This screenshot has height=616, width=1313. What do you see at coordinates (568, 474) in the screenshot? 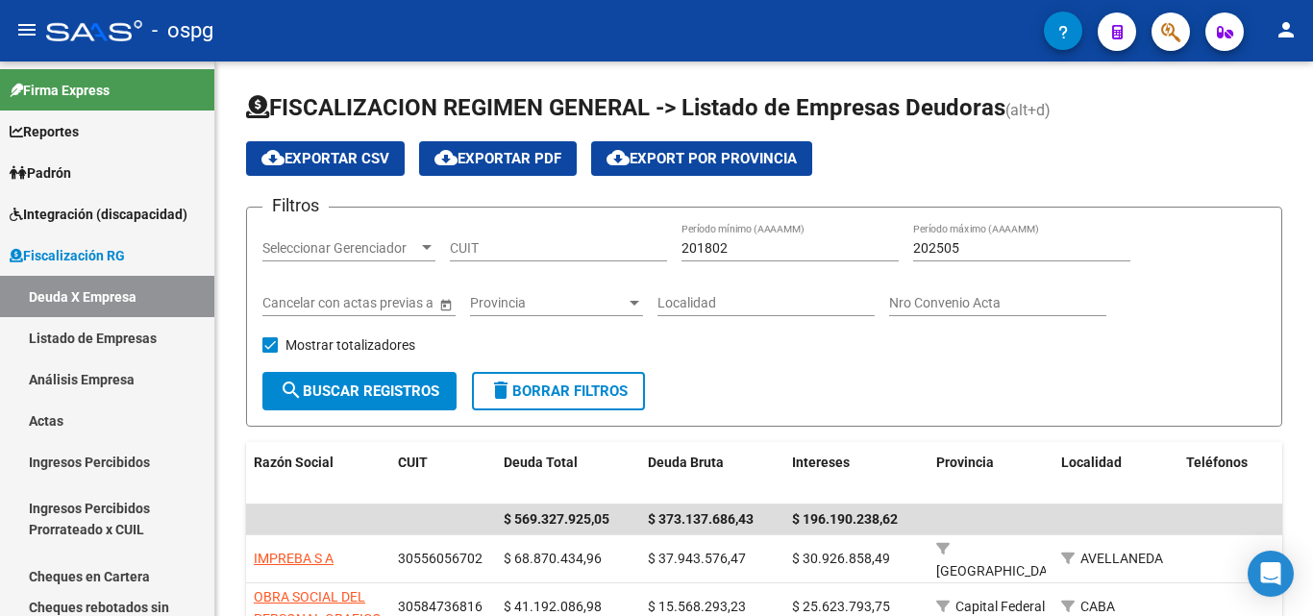
I see `datatable-header-cell: Deuda Total` at bounding box center [568, 474].